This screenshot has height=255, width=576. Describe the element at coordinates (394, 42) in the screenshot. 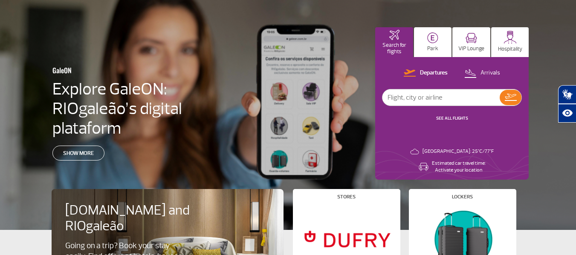

I see `button: Search for flights` at that location.